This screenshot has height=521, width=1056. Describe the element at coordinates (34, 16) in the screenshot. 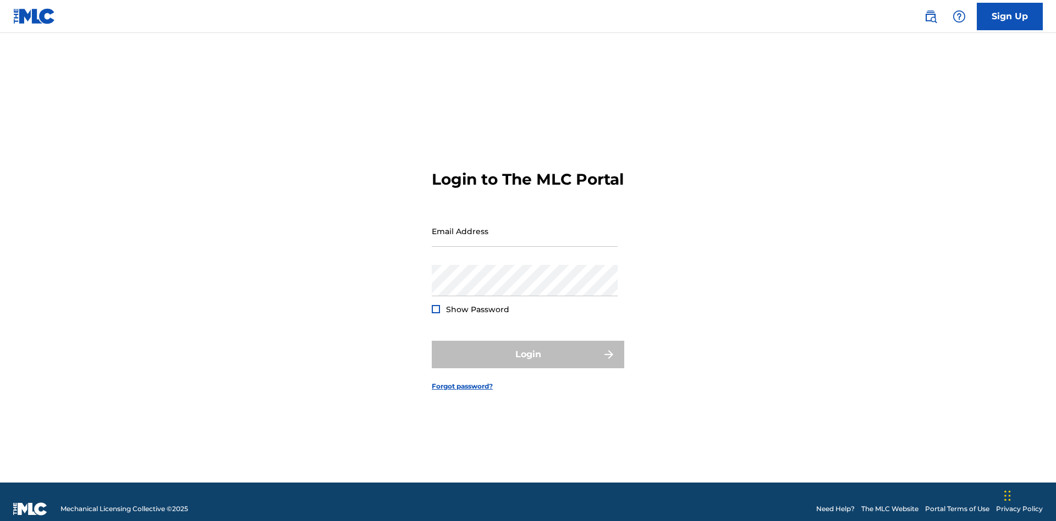

I see `img: MLC Logo` at that location.